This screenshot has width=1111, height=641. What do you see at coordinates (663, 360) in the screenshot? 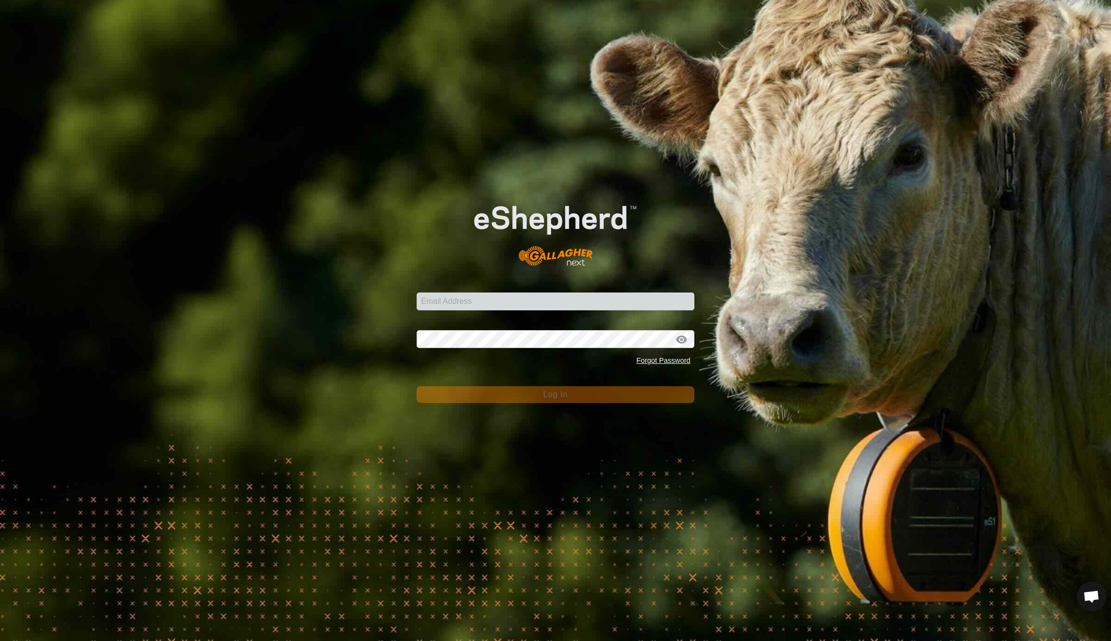
I see `a: Forgot Password` at bounding box center [663, 360].